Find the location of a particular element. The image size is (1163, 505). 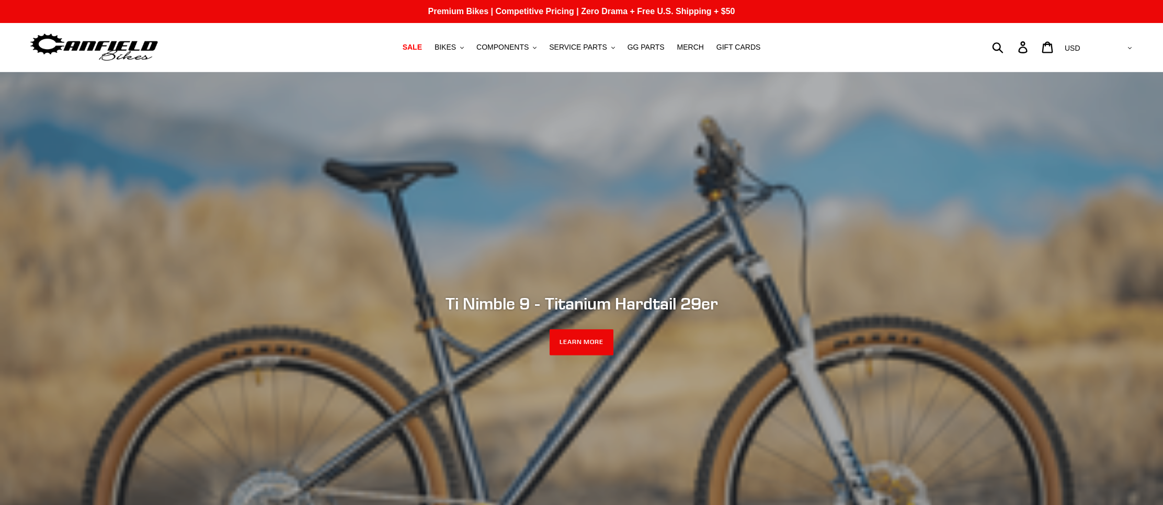

button: BIKES is located at coordinates (449, 47).